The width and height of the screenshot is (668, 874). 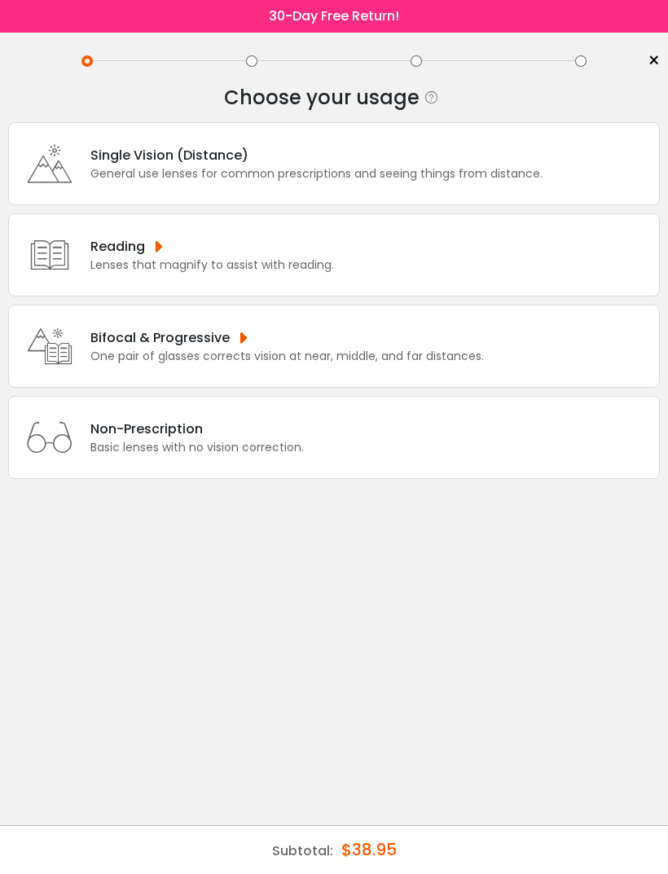 I want to click on div: Choose your usage, so click(x=322, y=98).